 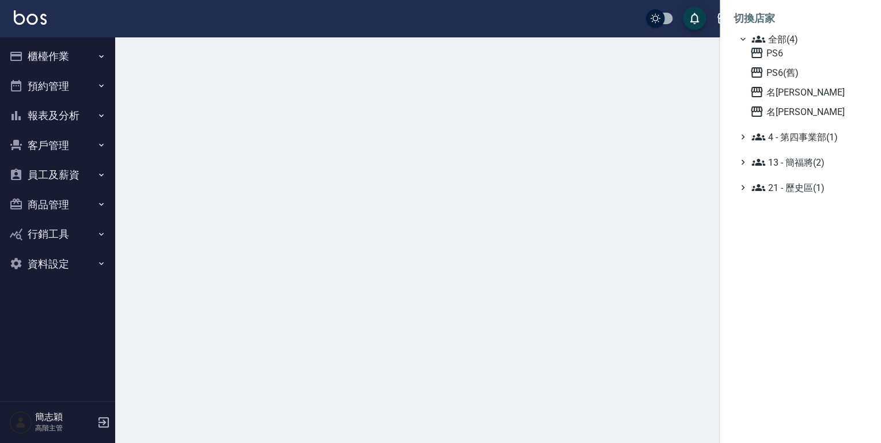 What do you see at coordinates (806, 137) in the screenshot?
I see `span: 4 - 第四事業部(1)` at bounding box center [806, 137].